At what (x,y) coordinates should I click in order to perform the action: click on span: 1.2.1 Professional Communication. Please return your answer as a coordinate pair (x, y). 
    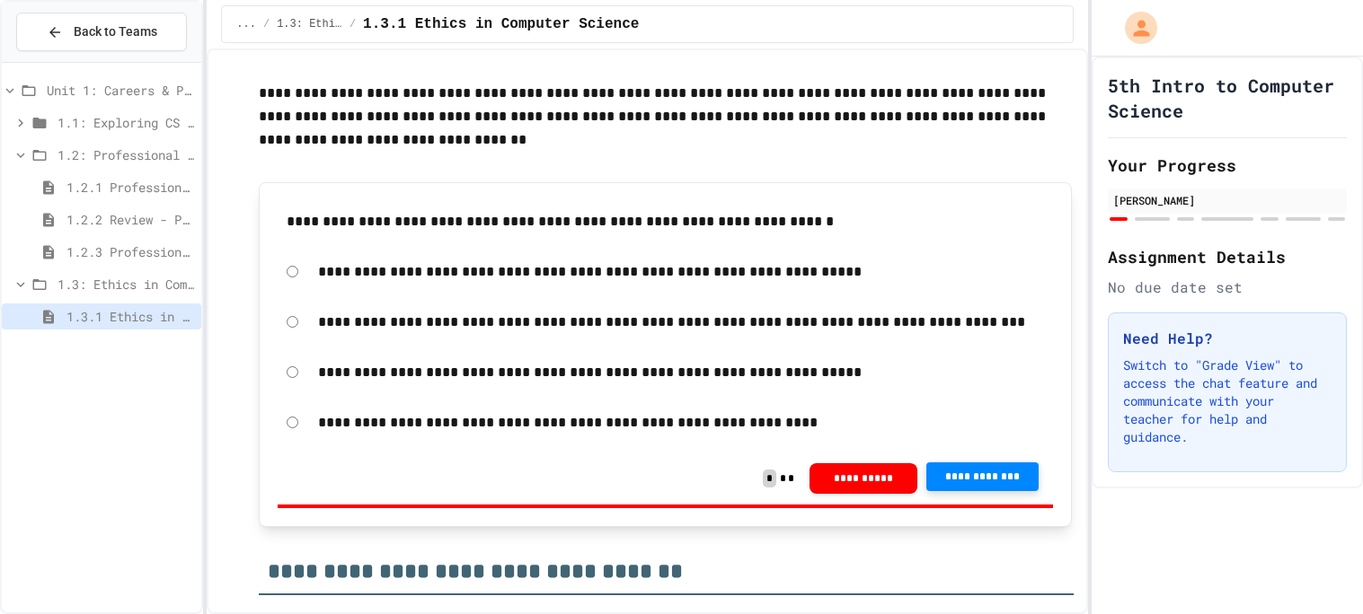
    Looking at the image, I should click on (130, 187).